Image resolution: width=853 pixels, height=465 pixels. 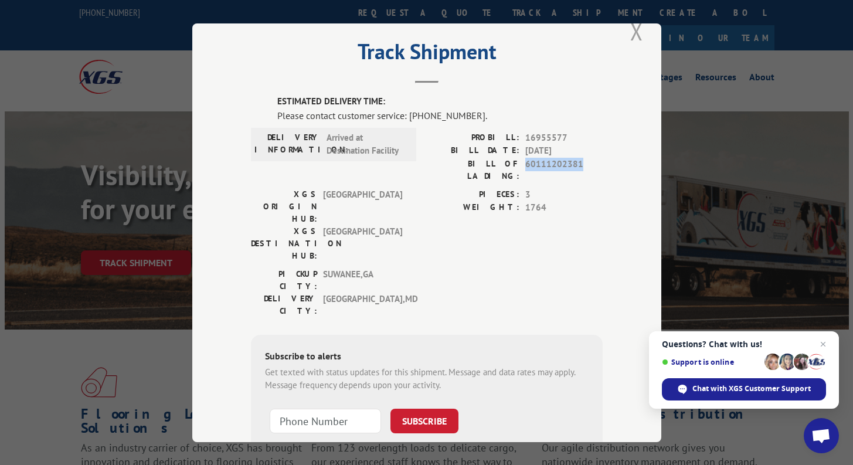 I want to click on span: 3, so click(x=564, y=194).